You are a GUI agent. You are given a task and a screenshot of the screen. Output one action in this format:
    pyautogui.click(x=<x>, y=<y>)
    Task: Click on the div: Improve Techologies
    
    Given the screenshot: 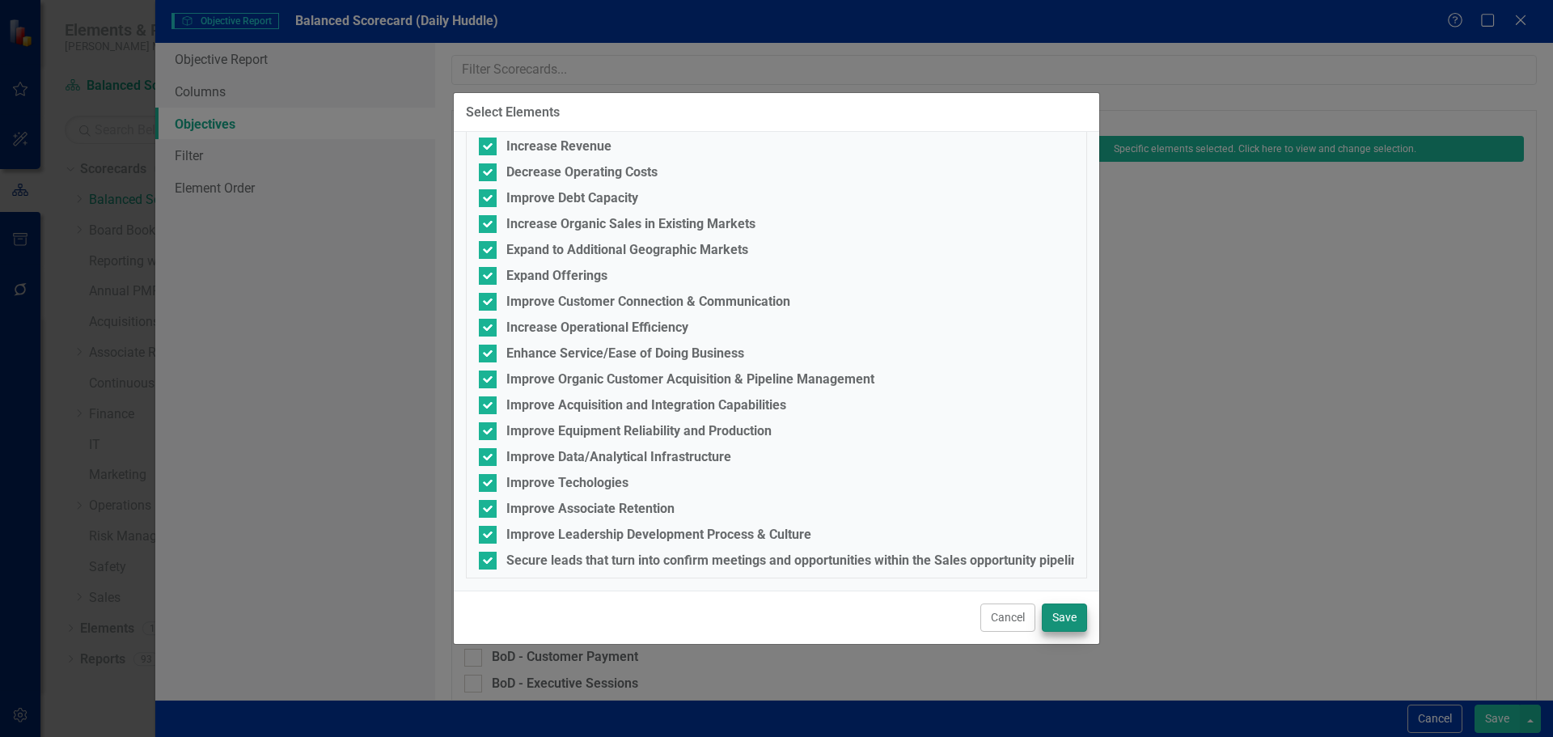 What is the action you would take?
    pyautogui.click(x=567, y=483)
    